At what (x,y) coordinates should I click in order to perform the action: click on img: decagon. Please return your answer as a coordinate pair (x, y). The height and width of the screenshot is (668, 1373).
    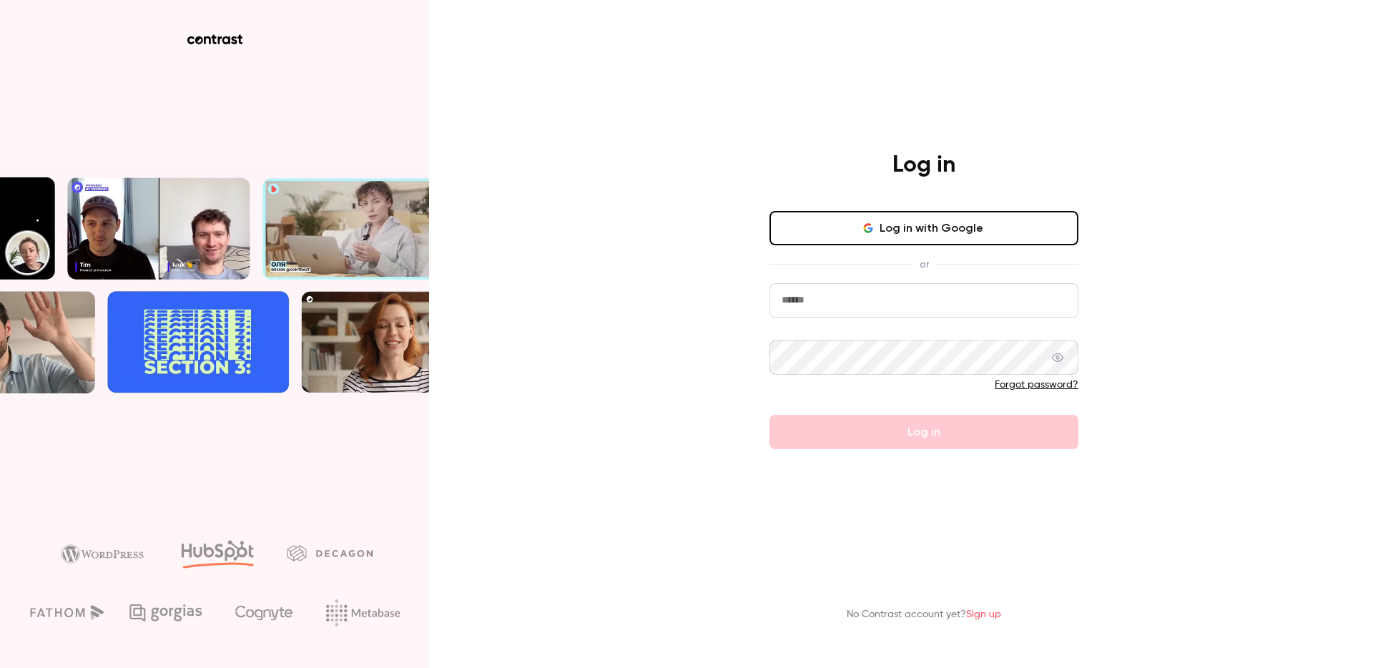
    Looking at the image, I should click on (330, 553).